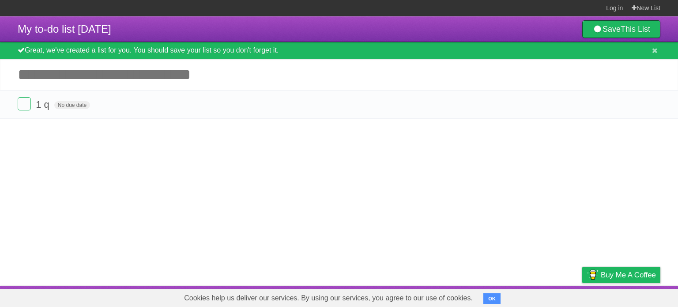  Describe the element at coordinates (72, 105) in the screenshot. I see `span: No due date` at that location.